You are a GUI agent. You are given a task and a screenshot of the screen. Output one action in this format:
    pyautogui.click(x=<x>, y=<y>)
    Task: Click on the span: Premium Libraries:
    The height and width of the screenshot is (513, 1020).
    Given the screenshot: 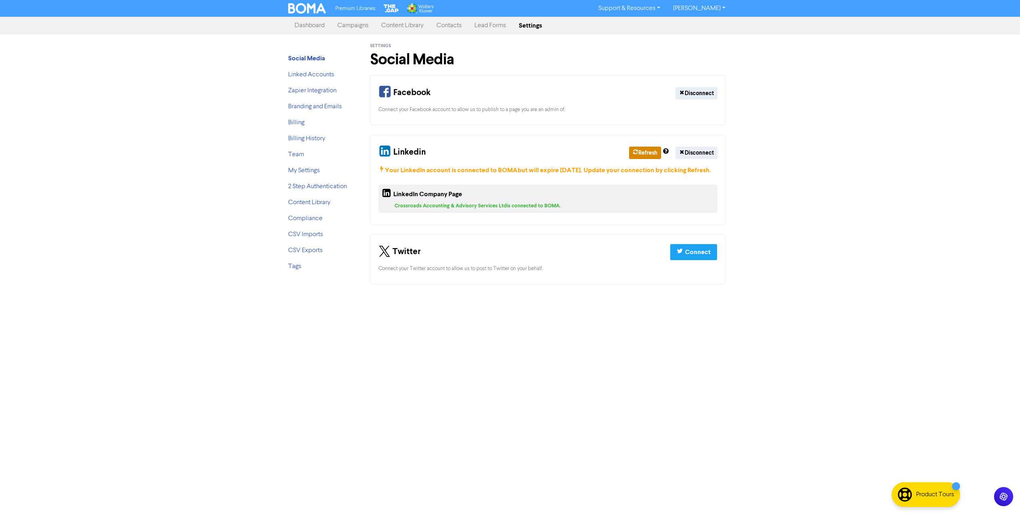 What is the action you would take?
    pyautogui.click(x=356, y=8)
    